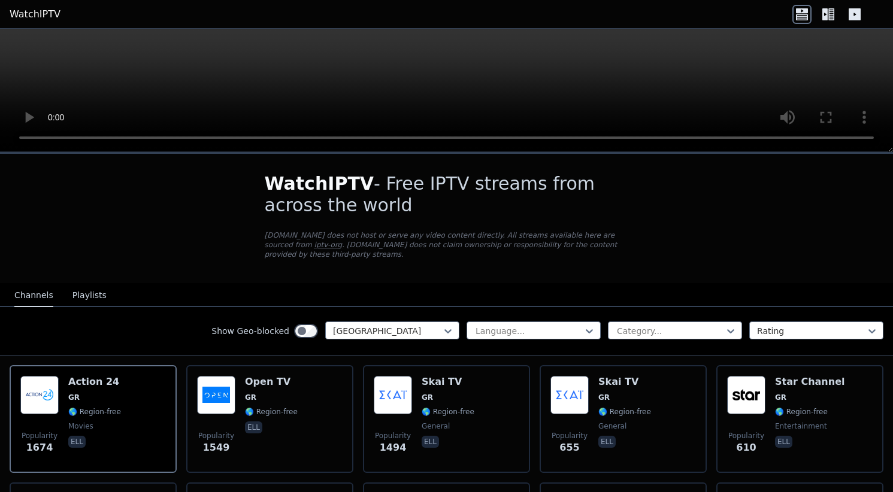 The height and width of the screenshot is (492, 893). What do you see at coordinates (746, 448) in the screenshot?
I see `span: 610` at bounding box center [746, 448].